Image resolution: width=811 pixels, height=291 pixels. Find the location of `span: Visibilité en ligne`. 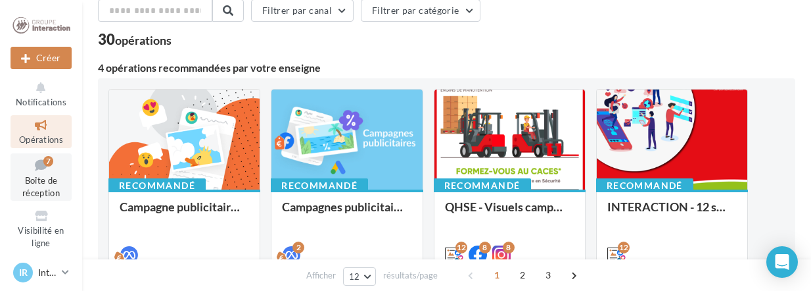

span: Visibilité en ligne is located at coordinates (41, 236).